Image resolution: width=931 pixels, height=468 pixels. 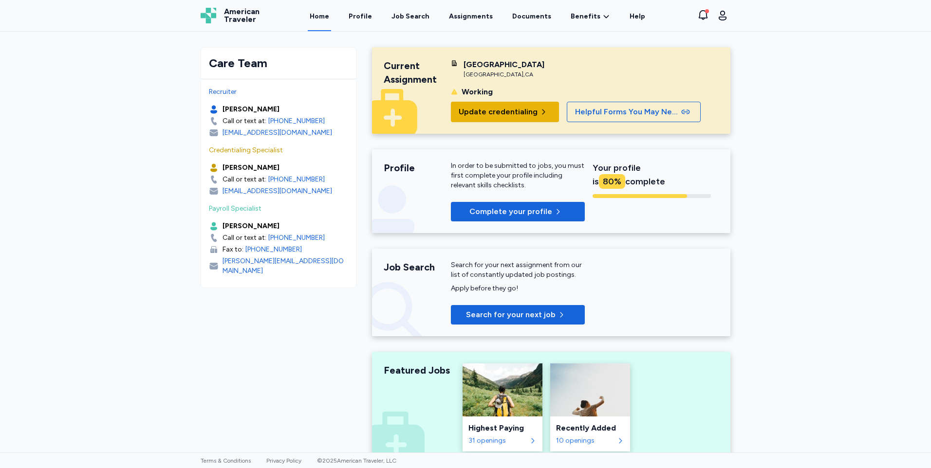 I want to click on div: 10 openings, so click(x=585, y=441).